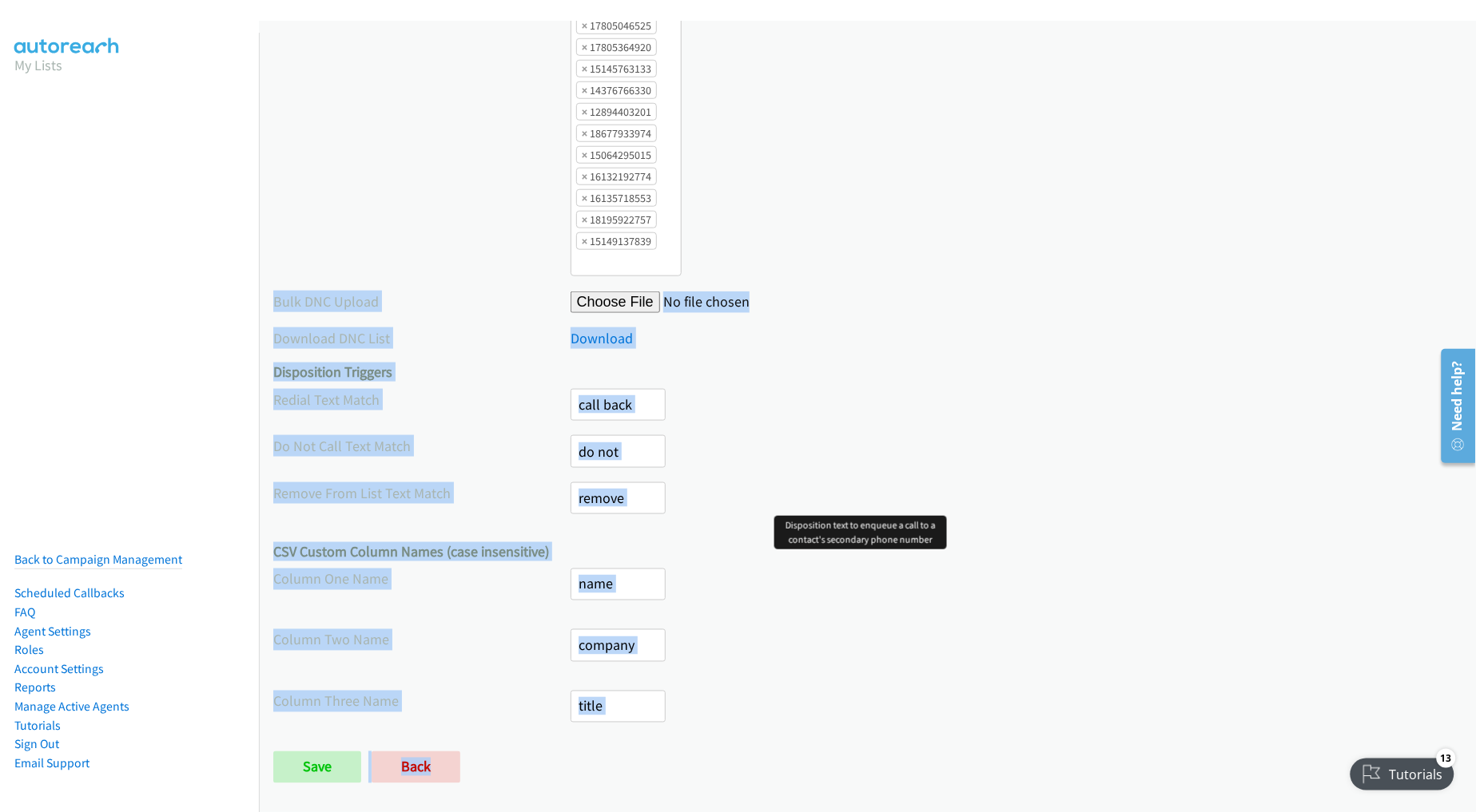 The height and width of the screenshot is (812, 1476). I want to click on a: Sign Out, so click(36, 743).